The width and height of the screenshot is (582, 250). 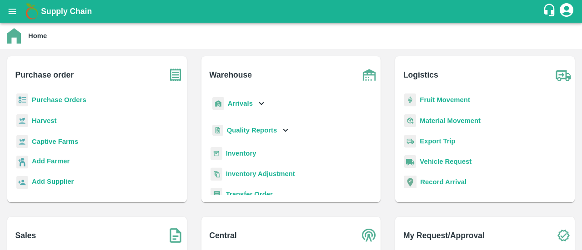 What do you see at coordinates (55, 142) in the screenshot?
I see `a: Captive Farms` at bounding box center [55, 142].